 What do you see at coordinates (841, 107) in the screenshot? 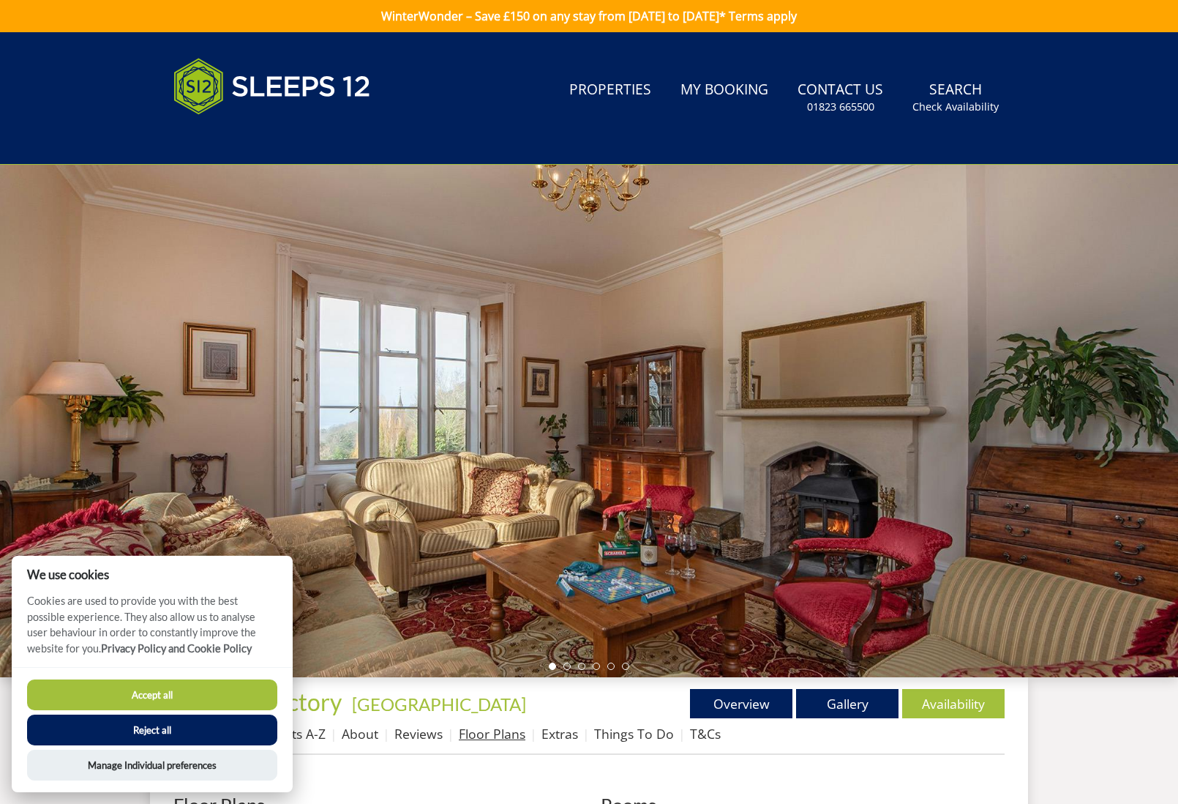
I see `small: 01823 665500` at bounding box center [841, 107].